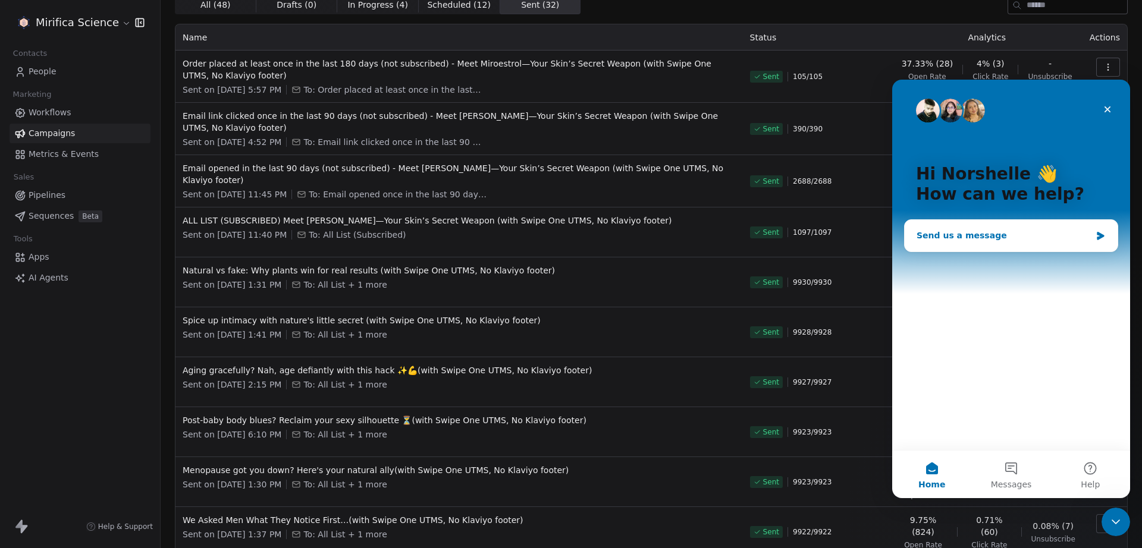 The height and width of the screenshot is (548, 1142). I want to click on span: Home, so click(39, 405).